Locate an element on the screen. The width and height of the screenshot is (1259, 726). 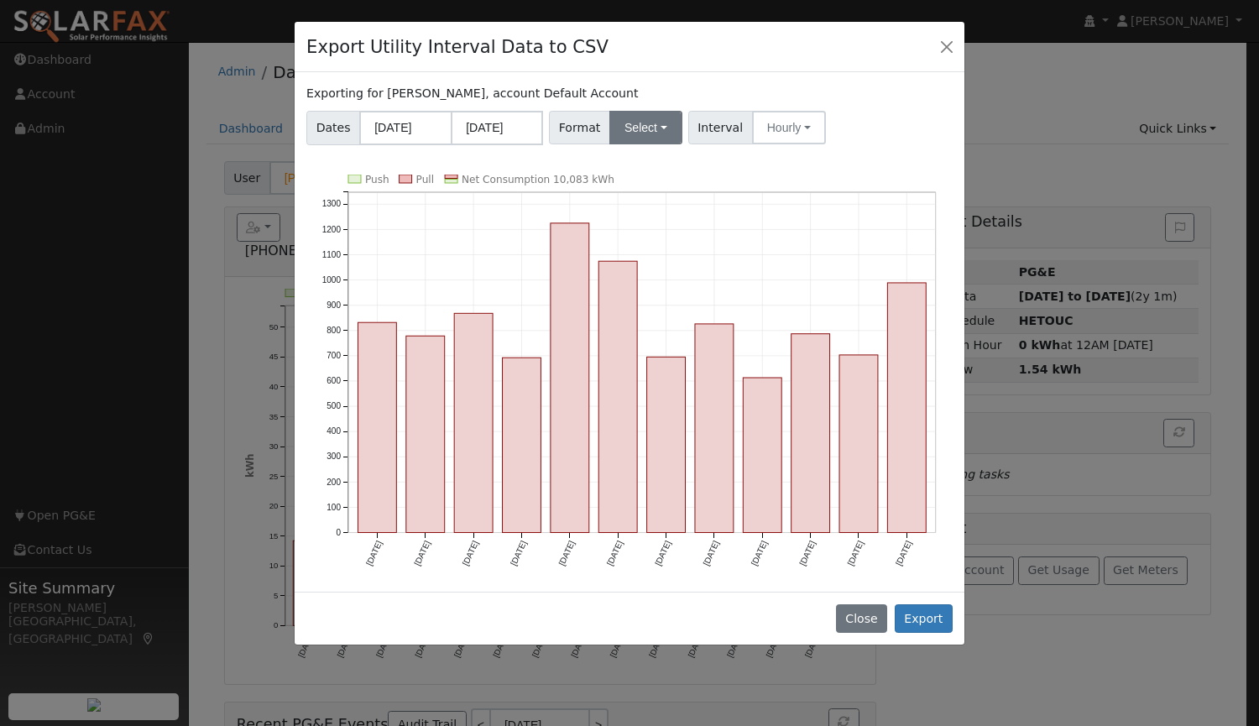
text: 1100 is located at coordinates (332, 254).